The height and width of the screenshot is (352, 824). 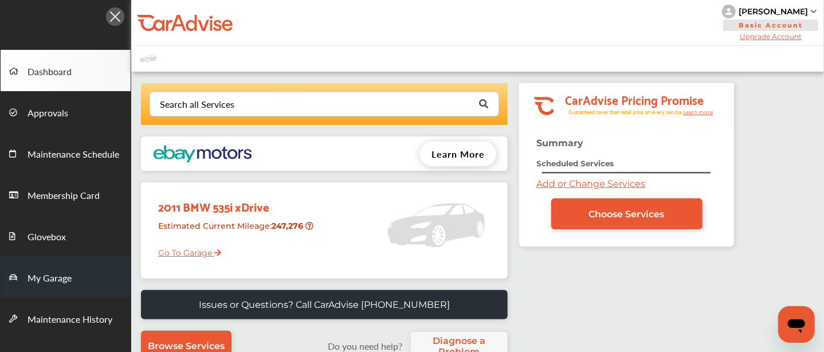 What do you see at coordinates (575, 163) in the screenshot?
I see `strong: Scheduled Services` at bounding box center [575, 163].